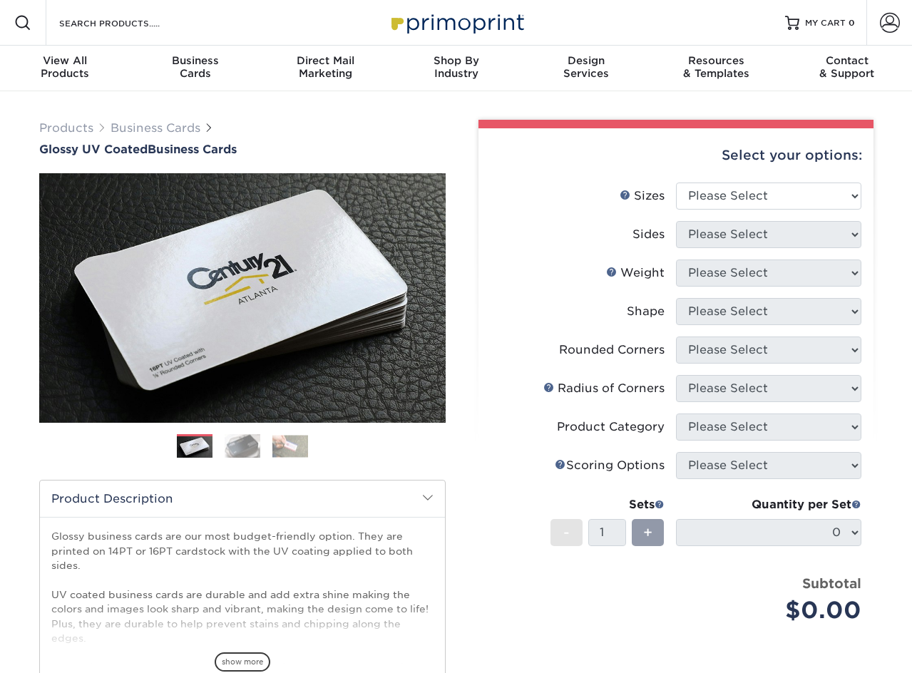  I want to click on div: Sizes, so click(642, 196).